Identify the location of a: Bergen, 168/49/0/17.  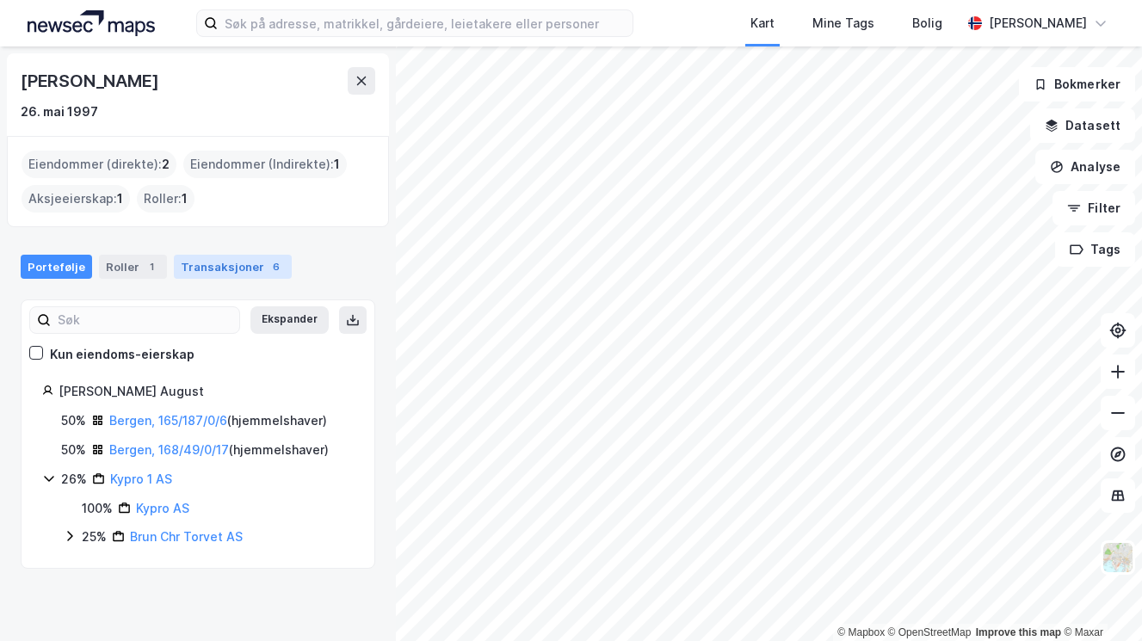
(169, 449).